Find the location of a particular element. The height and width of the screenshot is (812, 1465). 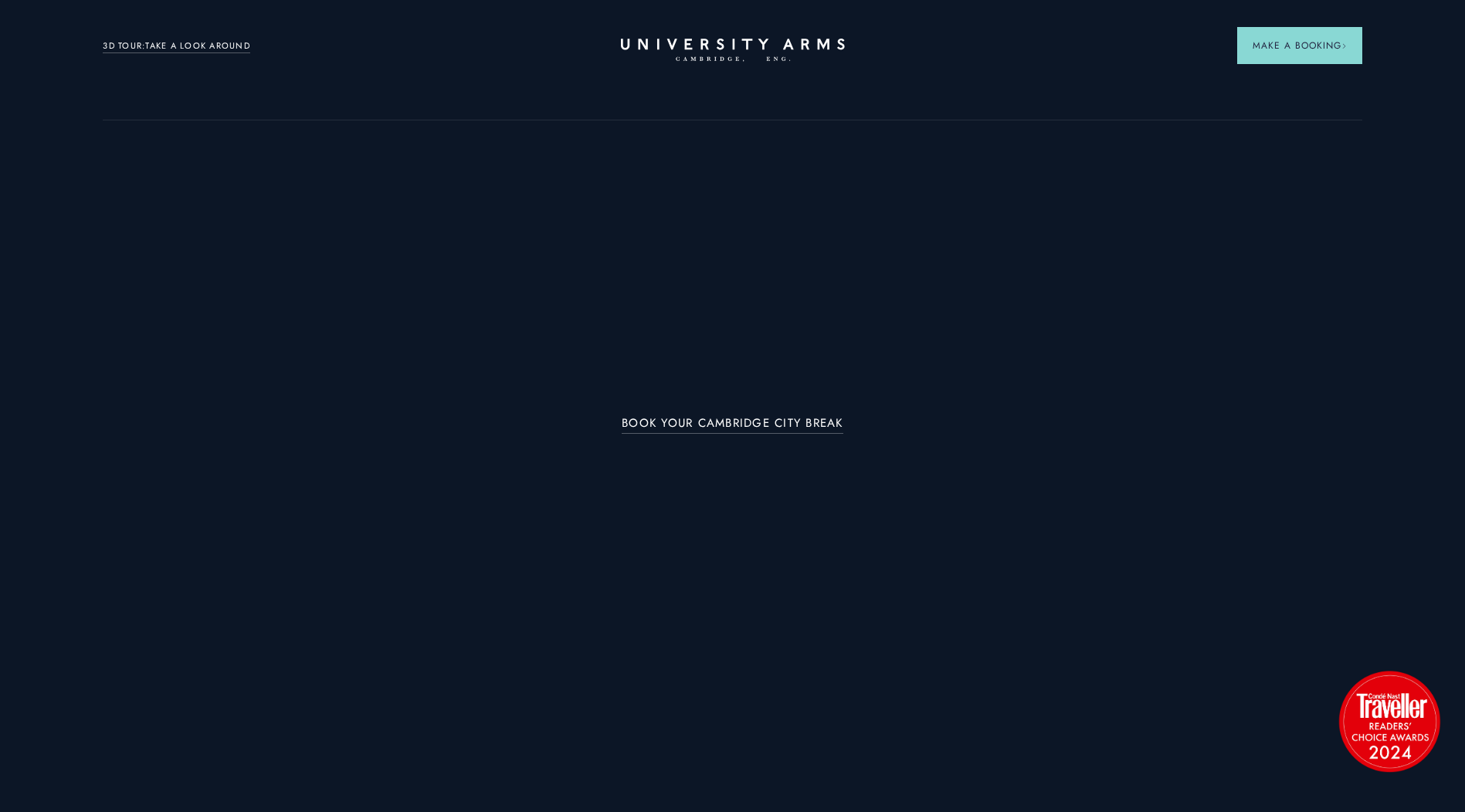

img: Arrow icon is located at coordinates (1343, 45).